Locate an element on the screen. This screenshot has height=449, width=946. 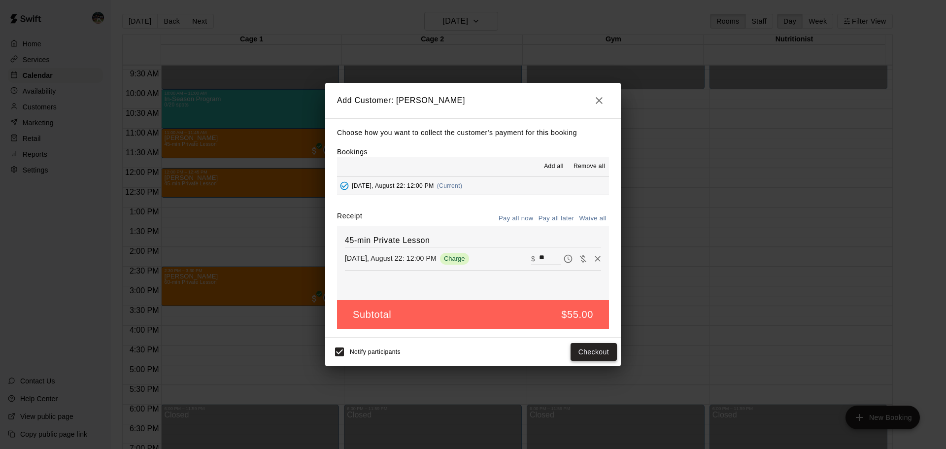
label: Bookings is located at coordinates (352, 152).